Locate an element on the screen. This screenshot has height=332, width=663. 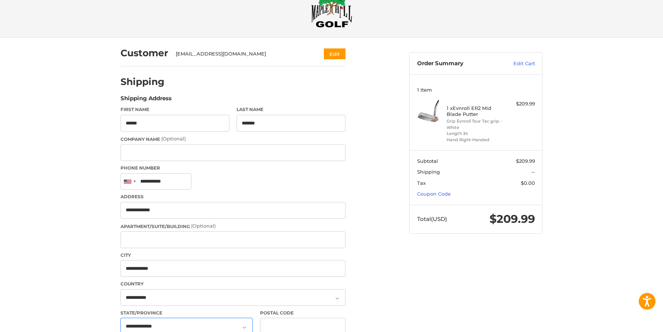
label: Phone Number is located at coordinates (233, 168).